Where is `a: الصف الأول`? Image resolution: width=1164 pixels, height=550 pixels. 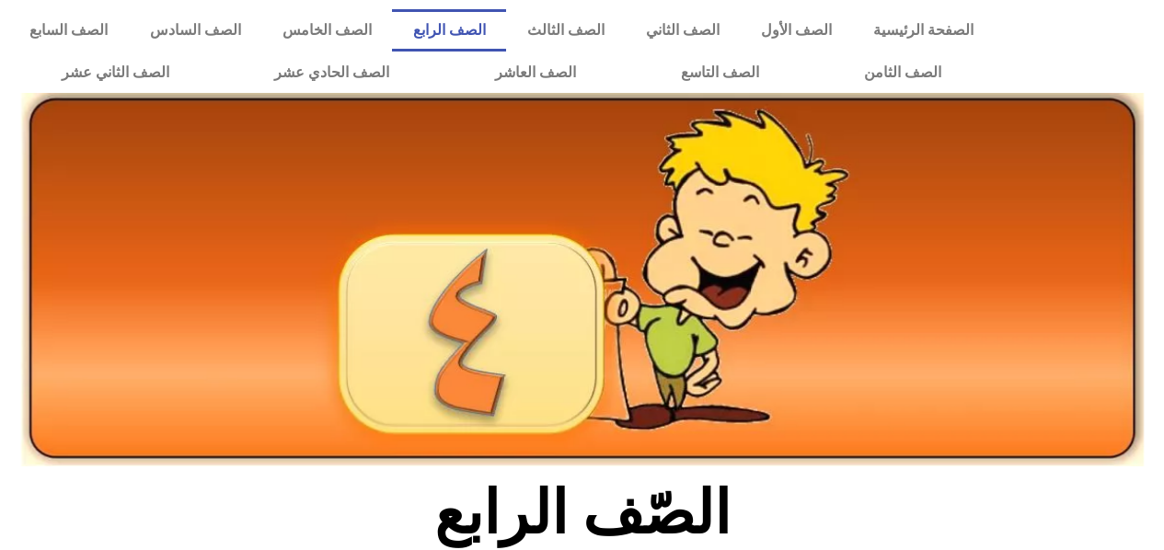
a: الصف الأول is located at coordinates (796, 30).